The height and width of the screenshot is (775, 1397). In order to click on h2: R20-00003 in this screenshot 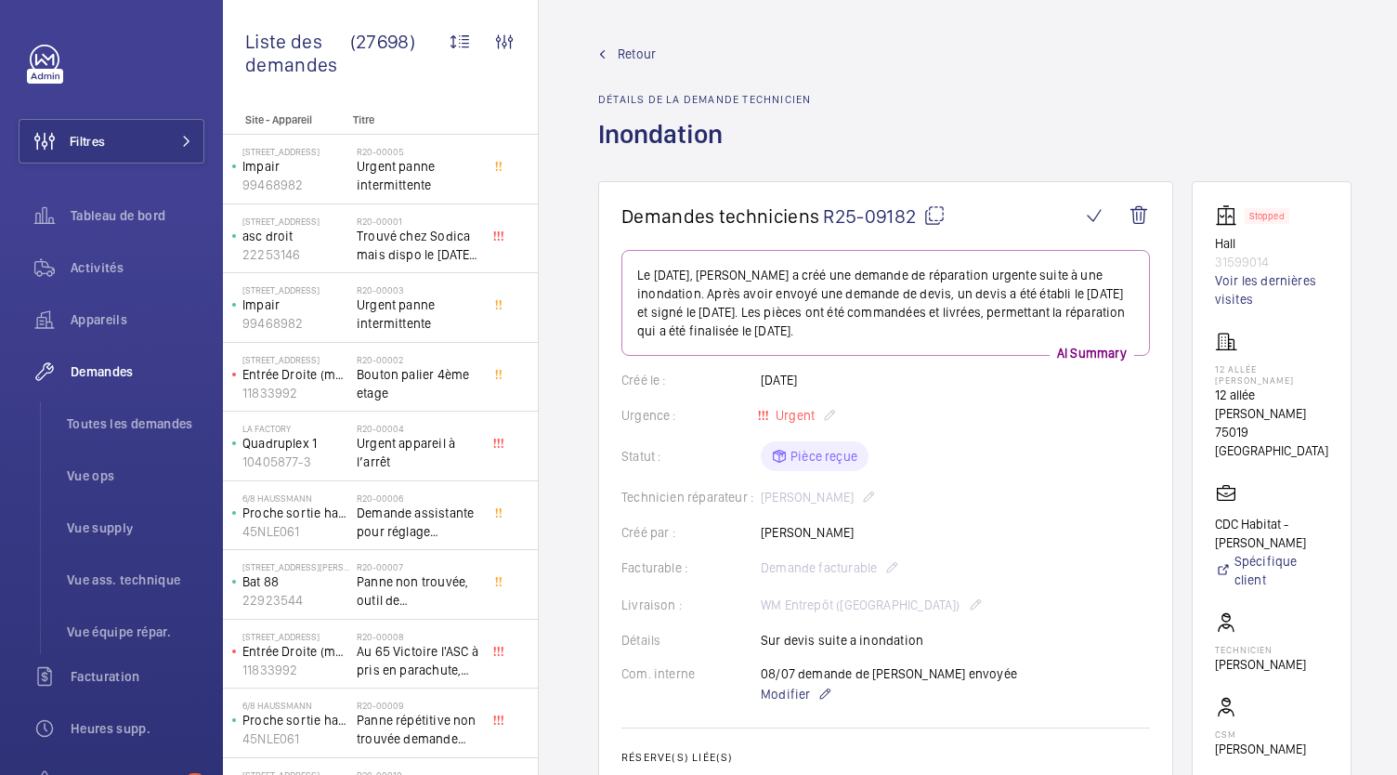, I will do `click(418, 290)`.